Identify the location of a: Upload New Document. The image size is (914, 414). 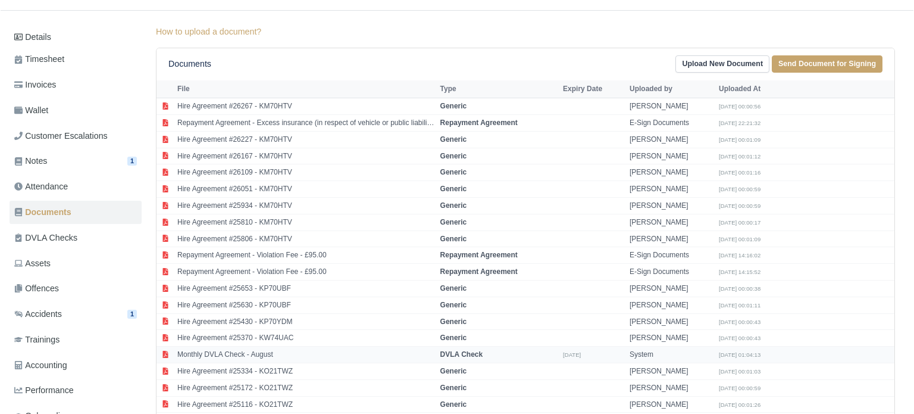
(722, 64).